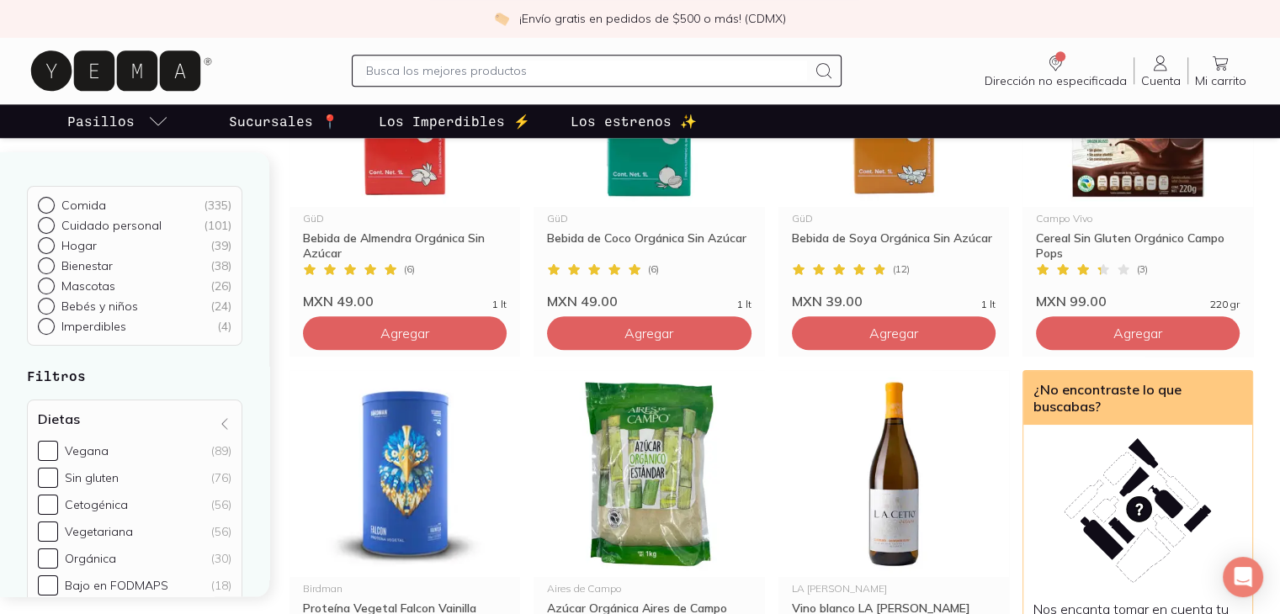 The image size is (1280, 614). I want to click on input: Bajo en FODMAPS(18), so click(48, 586).